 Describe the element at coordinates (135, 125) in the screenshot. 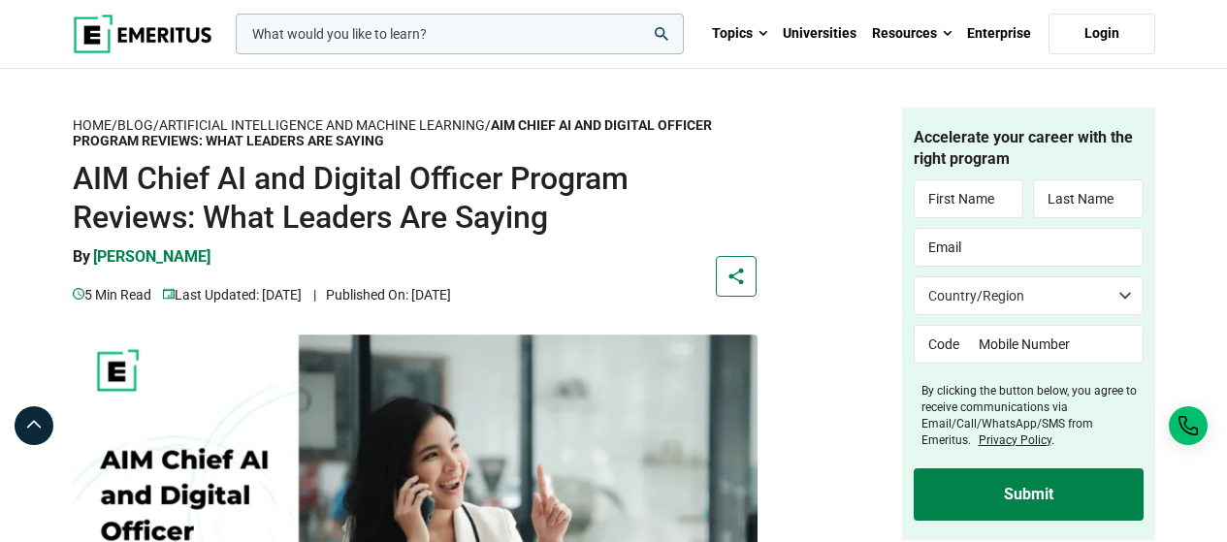

I see `a: Blog` at that location.